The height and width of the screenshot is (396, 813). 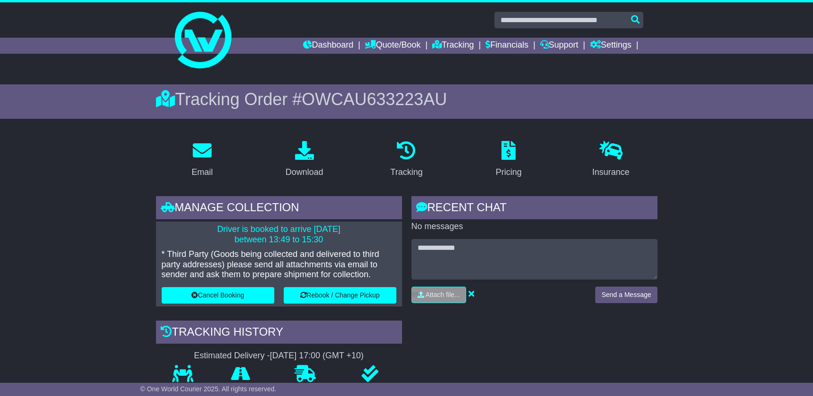 I want to click on a: Pricing, so click(x=508, y=160).